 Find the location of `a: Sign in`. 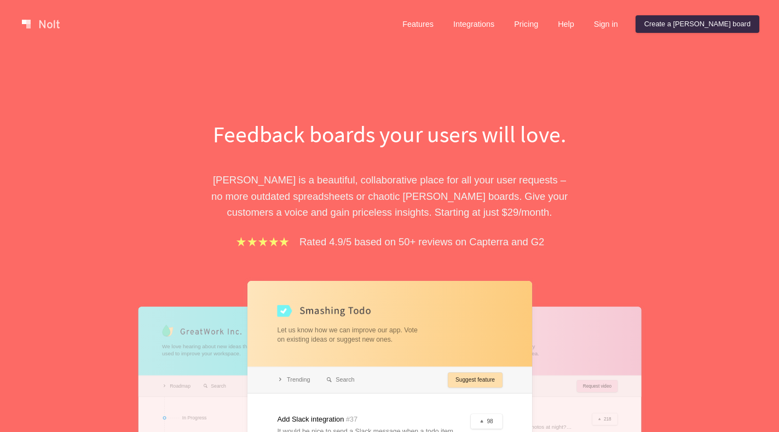

a: Sign in is located at coordinates (606, 24).